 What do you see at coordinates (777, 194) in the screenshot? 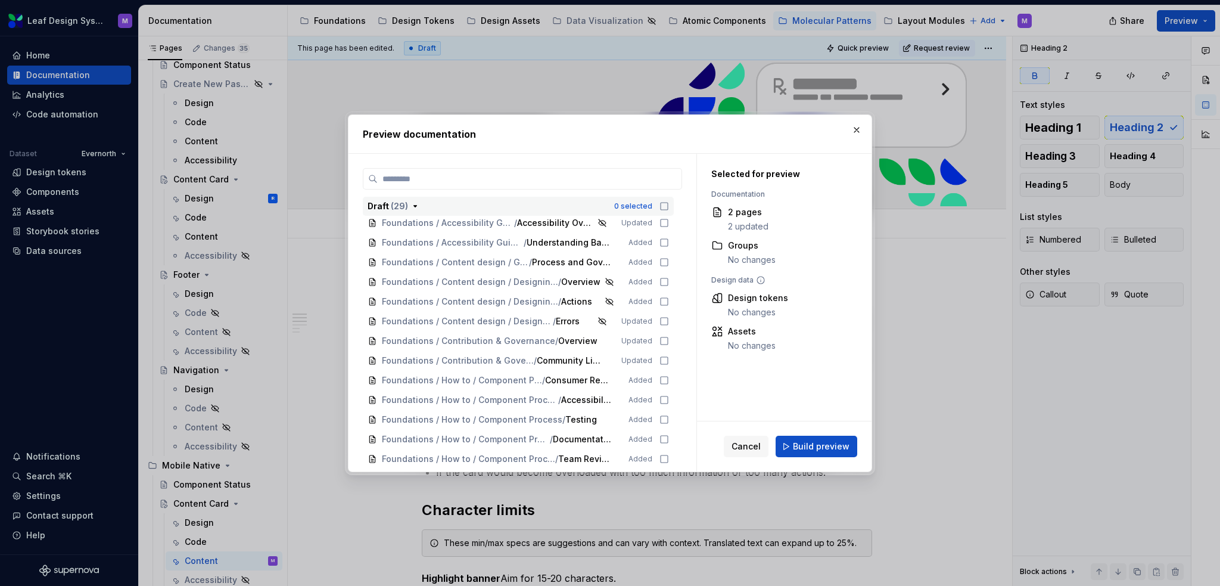
I see `div: Documentation` at bounding box center [777, 194].